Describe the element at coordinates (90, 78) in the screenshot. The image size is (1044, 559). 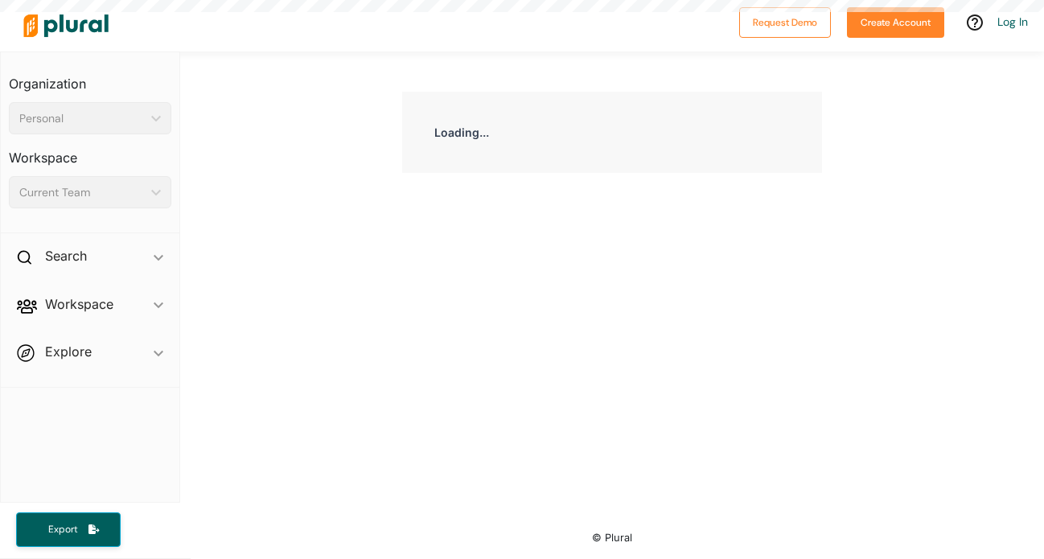
I see `h3: Organization` at that location.